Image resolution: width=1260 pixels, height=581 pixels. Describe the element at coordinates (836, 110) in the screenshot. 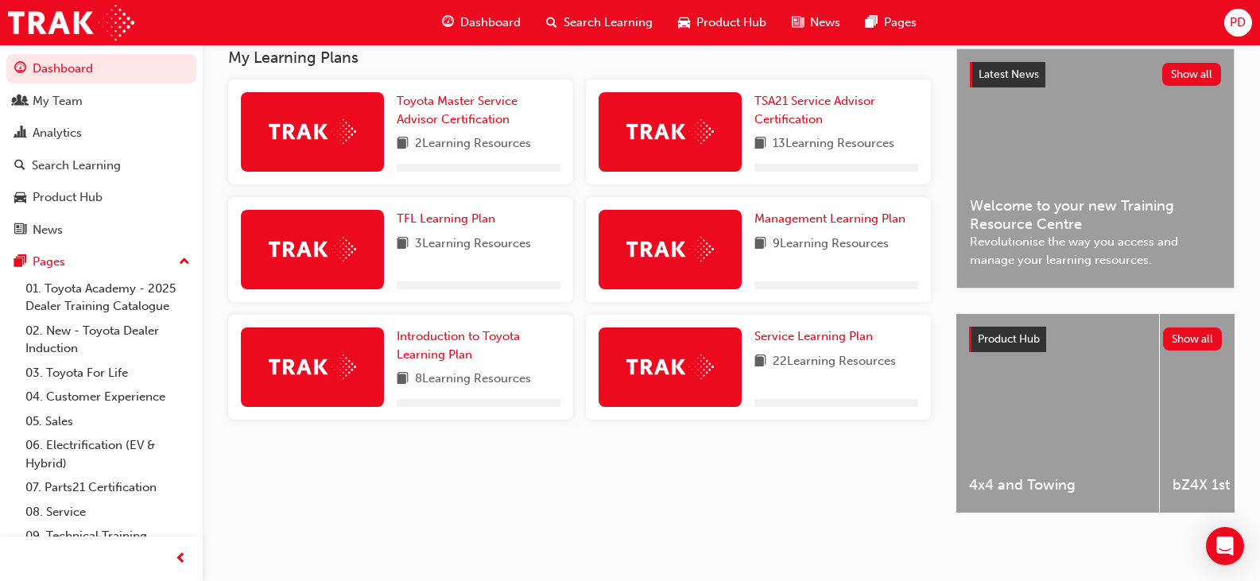

I see `a: TSA21 Service Advisor Certification` at that location.